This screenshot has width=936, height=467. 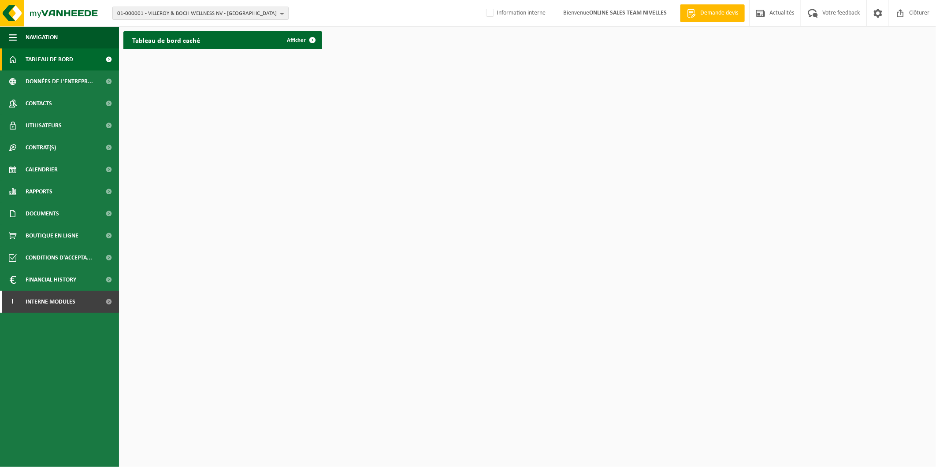 I want to click on h2: Tableau de bord caché, so click(x=166, y=40).